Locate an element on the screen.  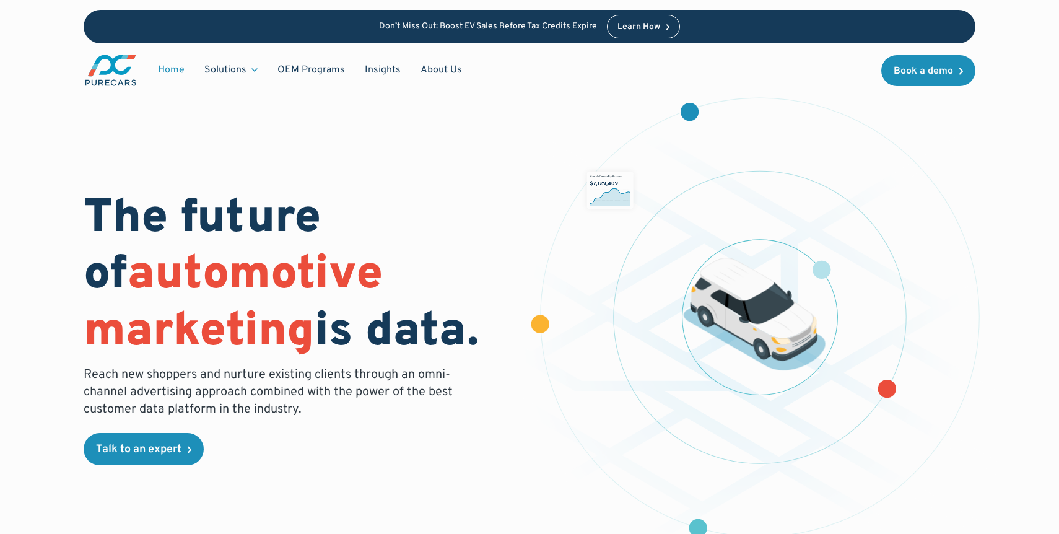
a: OEM Programs is located at coordinates (311, 70).